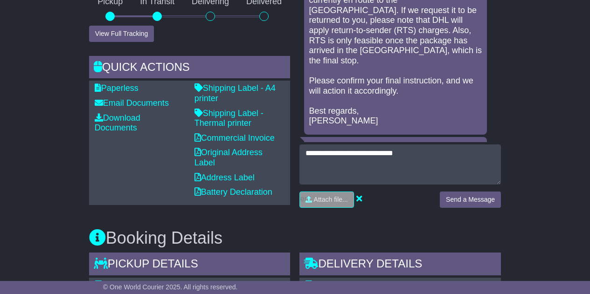 Image resolution: width=590 pixels, height=294 pixels. Describe the element at coordinates (121, 34) in the screenshot. I see `button: View Full Tracking` at that location.